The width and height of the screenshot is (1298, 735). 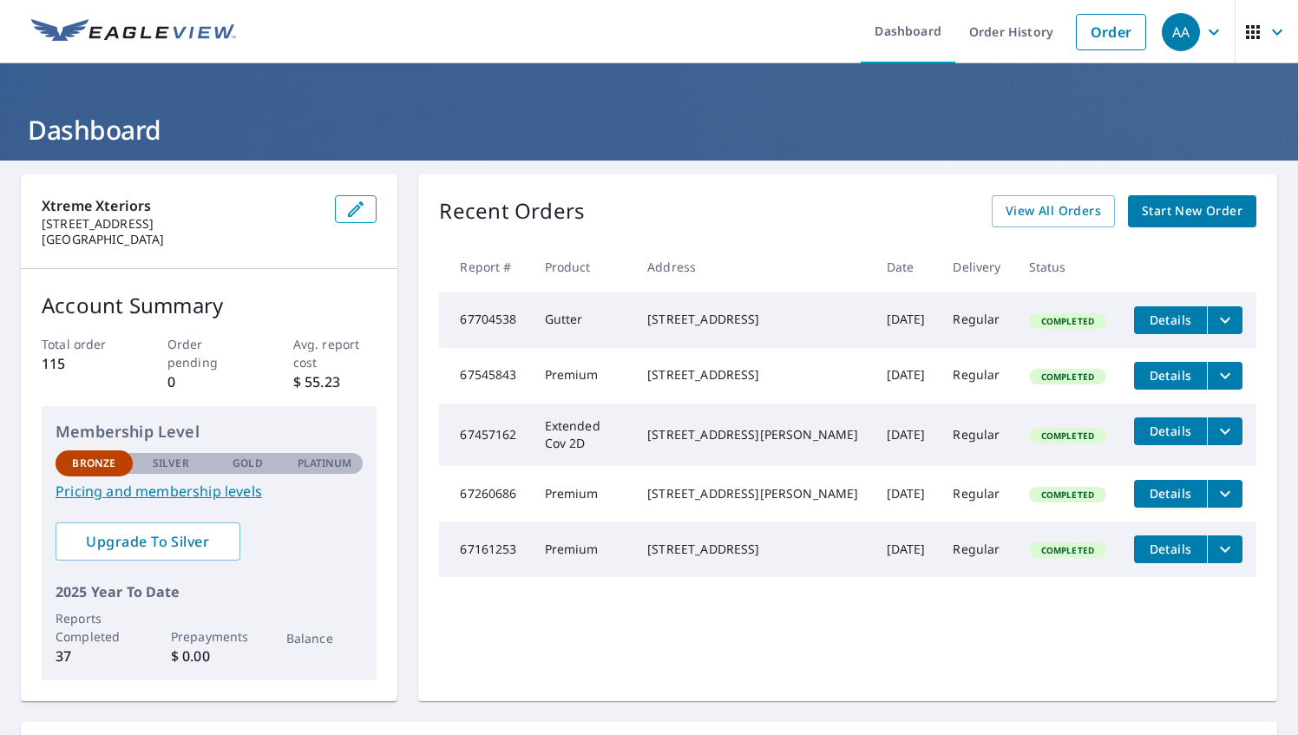 What do you see at coordinates (1224, 320) in the screenshot?
I see `button: filesDropdownBtn-67704538` at bounding box center [1224, 320].